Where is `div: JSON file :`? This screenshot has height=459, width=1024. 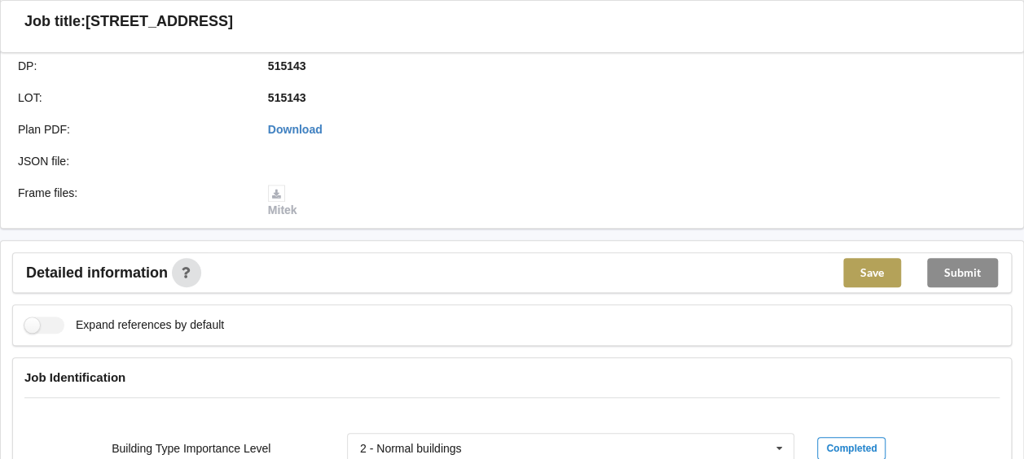 div: JSON file : is located at coordinates (131, 161).